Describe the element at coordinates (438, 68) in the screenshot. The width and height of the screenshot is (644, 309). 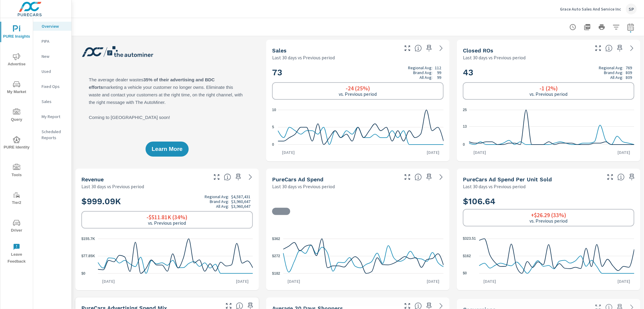
I see `p: 112` at that location.